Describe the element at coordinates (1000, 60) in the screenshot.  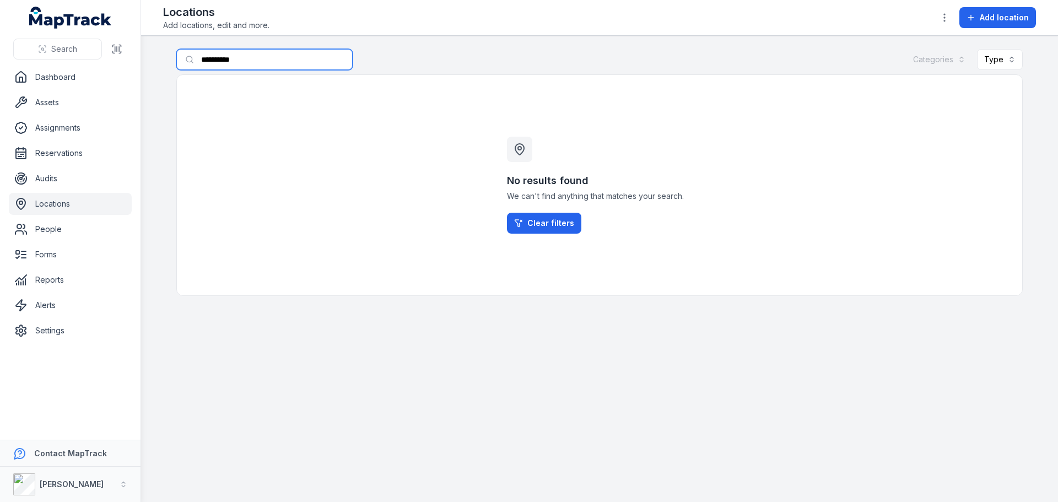
I see `button: Type` at that location.